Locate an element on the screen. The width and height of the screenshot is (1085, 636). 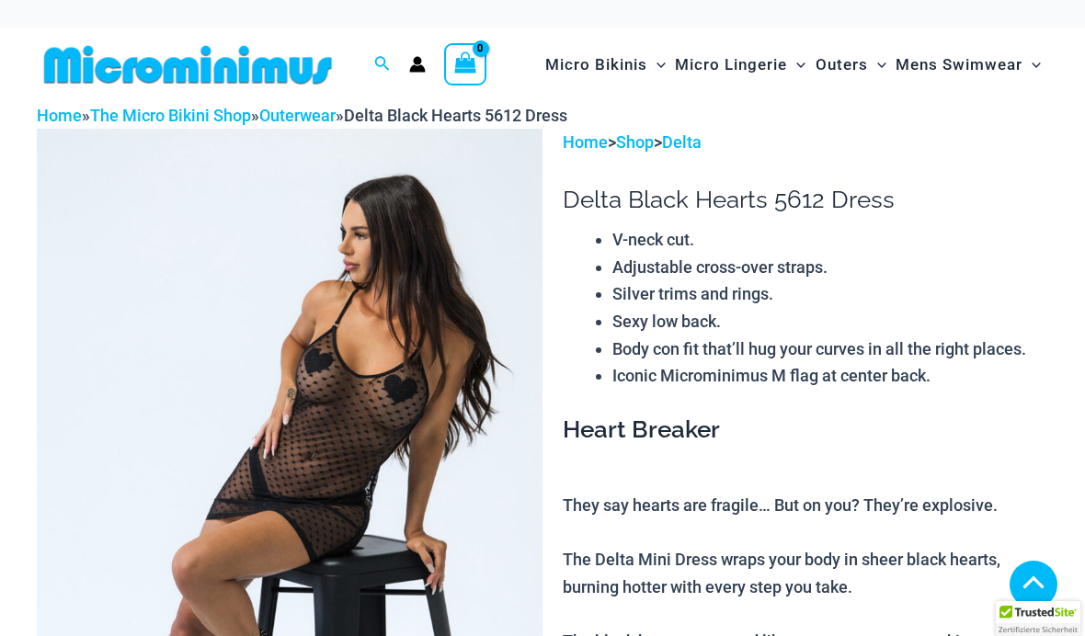
a: Micro LingerieMenu ToggleMenu Toggle is located at coordinates (740, 64).